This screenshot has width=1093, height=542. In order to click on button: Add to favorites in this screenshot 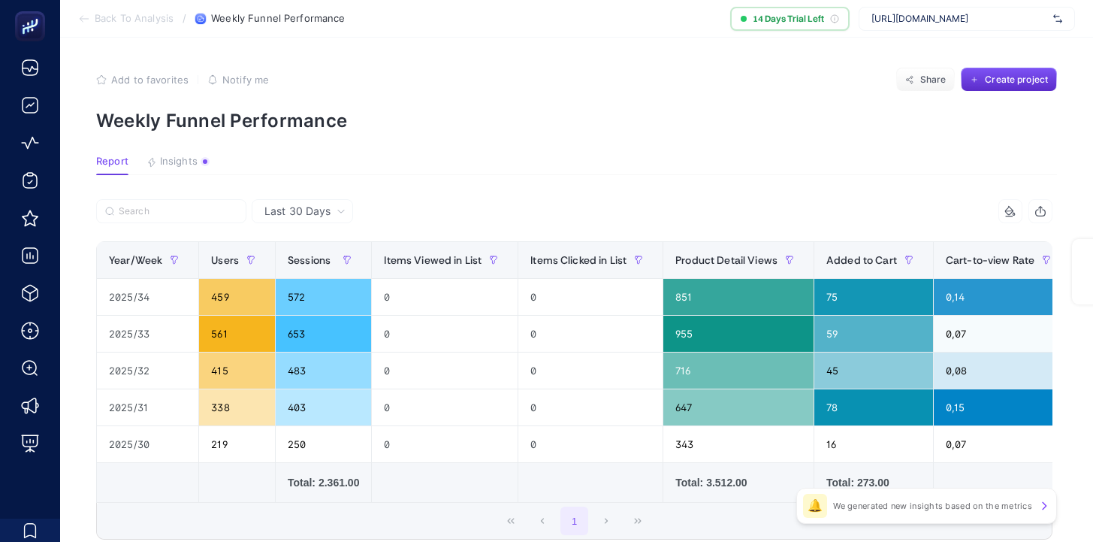, I will do `click(142, 80)`.